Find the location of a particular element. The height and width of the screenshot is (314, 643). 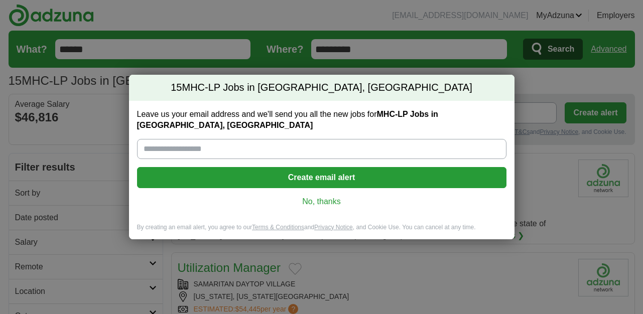

a: Privacy Notice is located at coordinates (333, 227).